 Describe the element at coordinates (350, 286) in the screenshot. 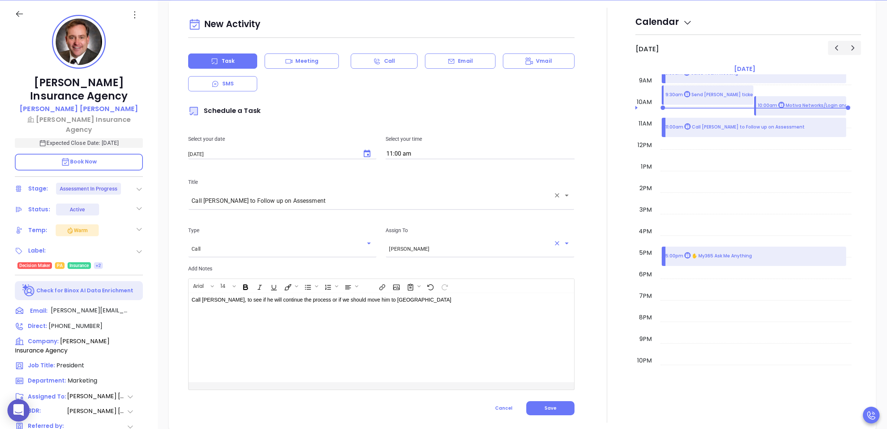

I see `span: Align` at that location.